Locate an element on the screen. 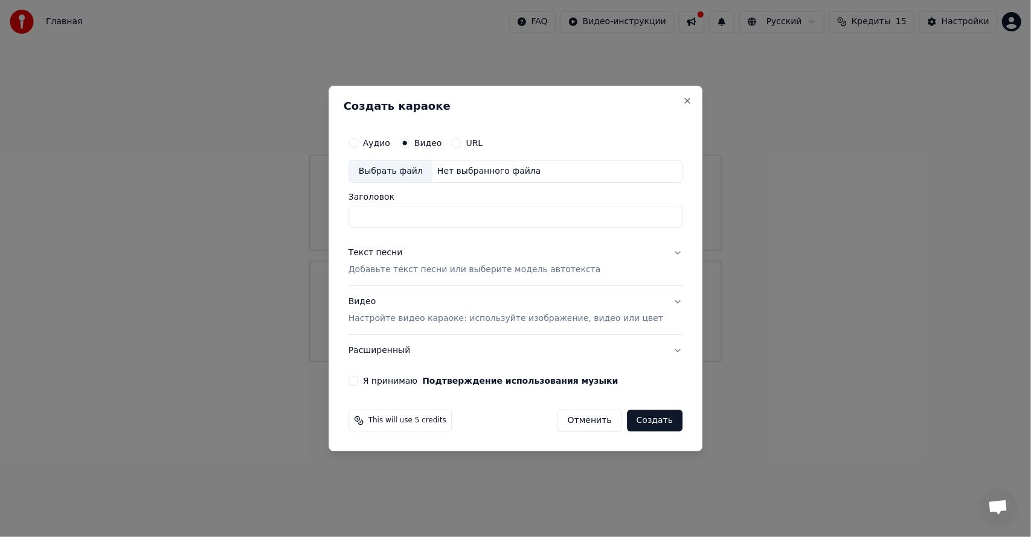  label: Я принимаю is located at coordinates (490, 381).